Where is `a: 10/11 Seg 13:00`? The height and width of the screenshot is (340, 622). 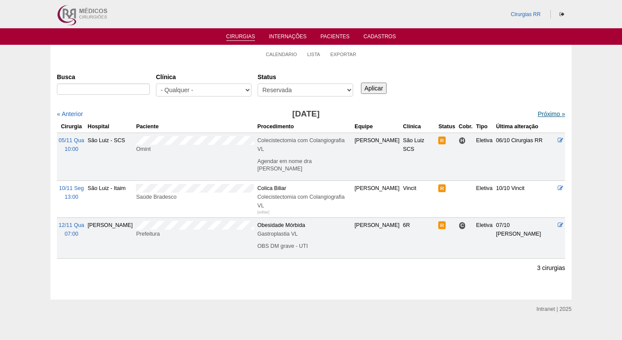 a: 10/11 Seg 13:00 is located at coordinates (71, 192).